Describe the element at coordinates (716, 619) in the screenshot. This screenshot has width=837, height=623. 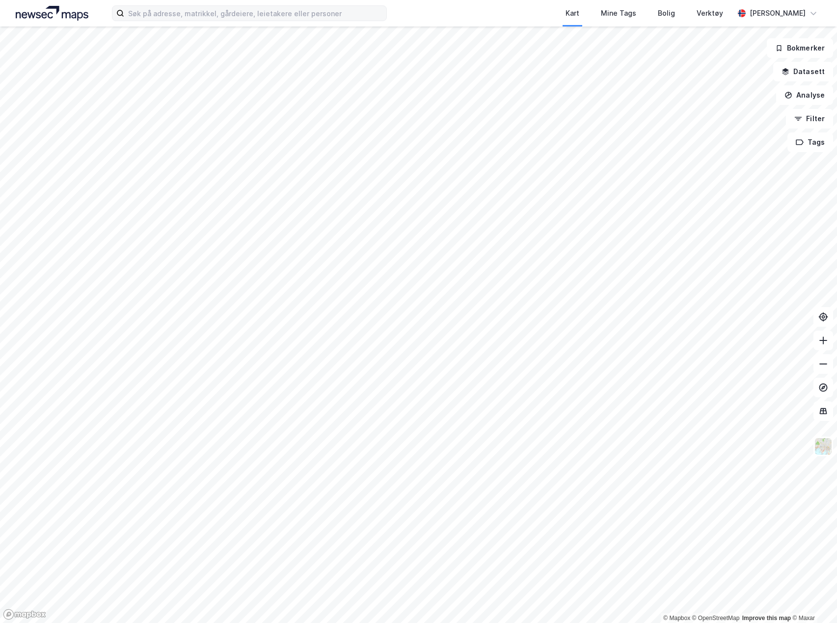
I see `a: OpenStreetMap` at that location.